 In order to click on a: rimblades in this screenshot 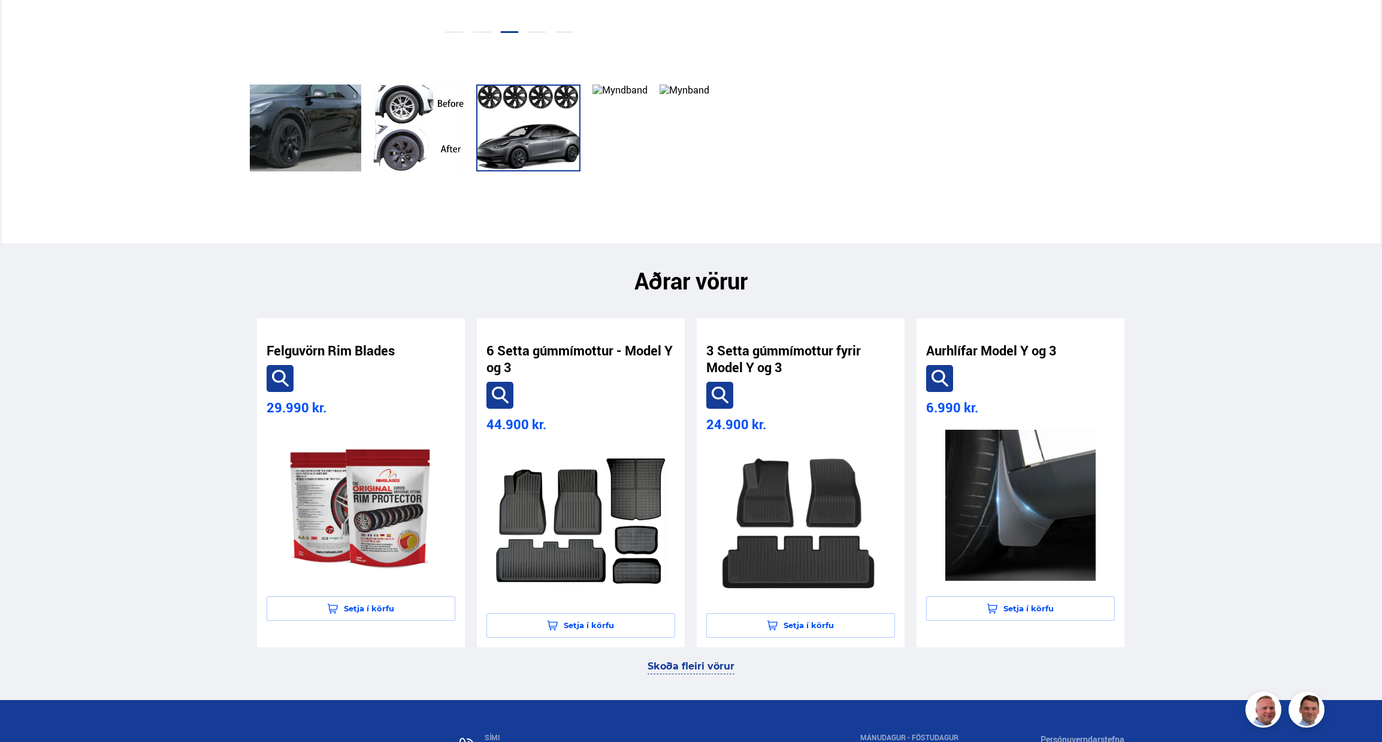, I will do `click(361, 506)`.